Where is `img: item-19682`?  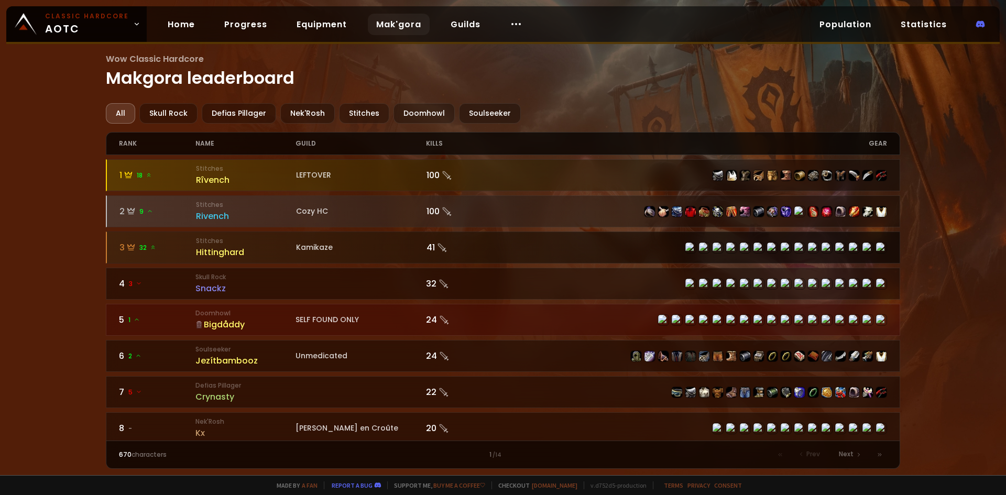 img: item-19682 is located at coordinates (704, 212).